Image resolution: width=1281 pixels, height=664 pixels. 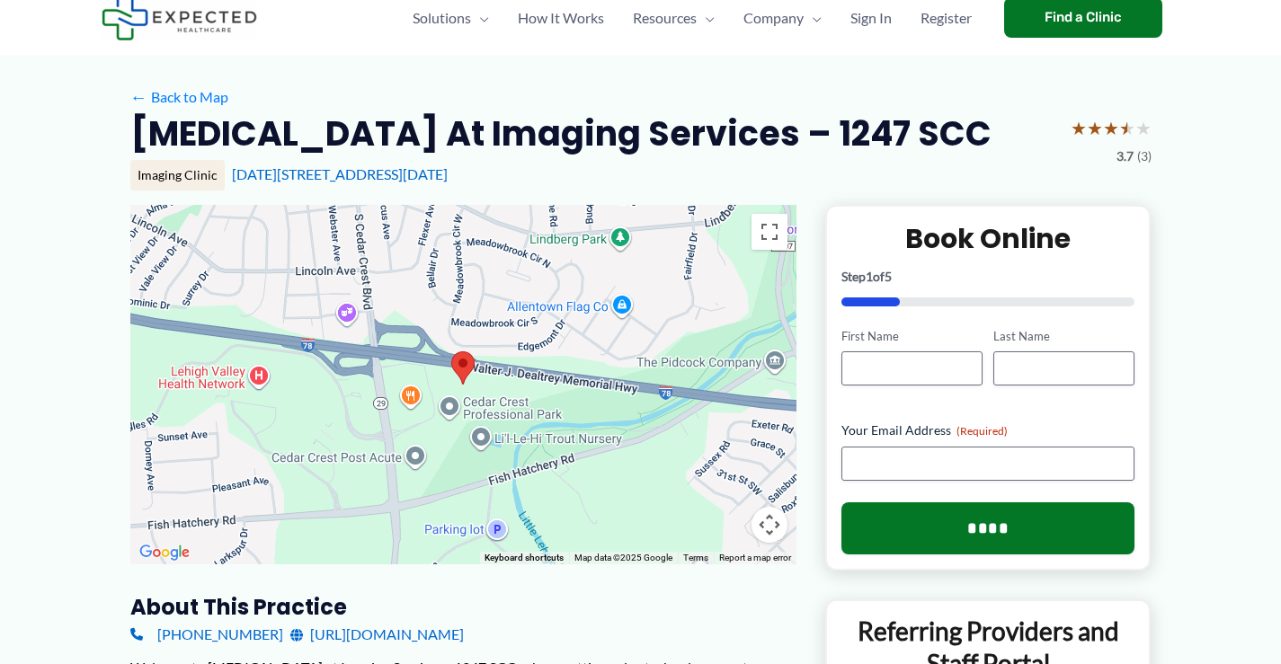 What do you see at coordinates (770, 525) in the screenshot?
I see `button: Map camera controls` at bounding box center [770, 525].